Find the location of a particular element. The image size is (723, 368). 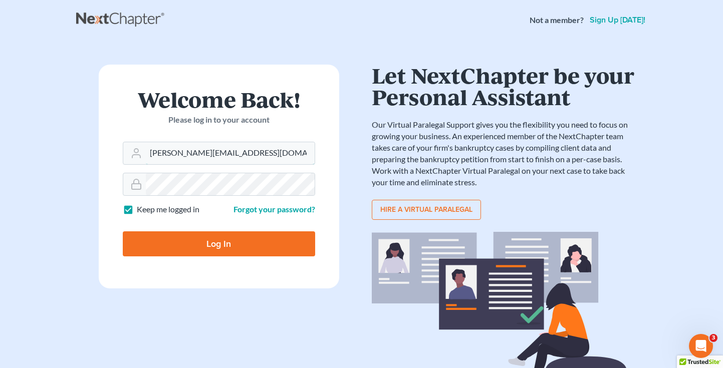

label: Keep me logged in is located at coordinates (168, 209).